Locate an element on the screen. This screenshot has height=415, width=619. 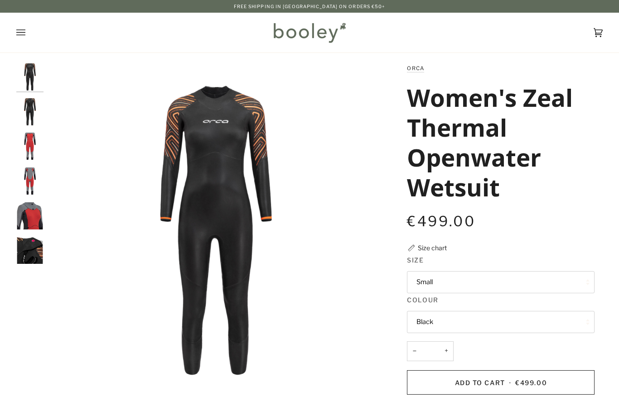
button: Small is located at coordinates (501, 282).